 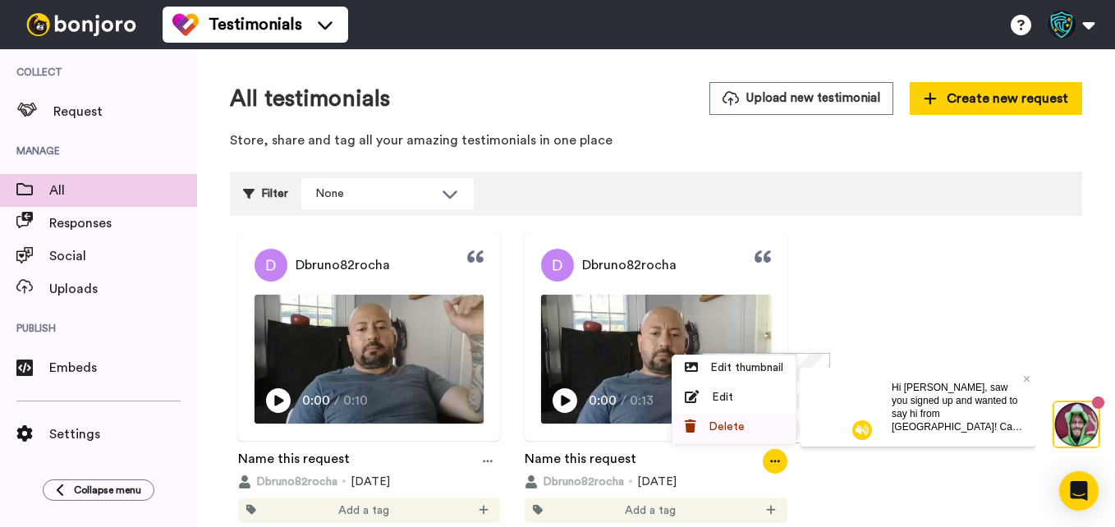 What do you see at coordinates (123, 289) in the screenshot?
I see `span: Uploads` at bounding box center [123, 289].